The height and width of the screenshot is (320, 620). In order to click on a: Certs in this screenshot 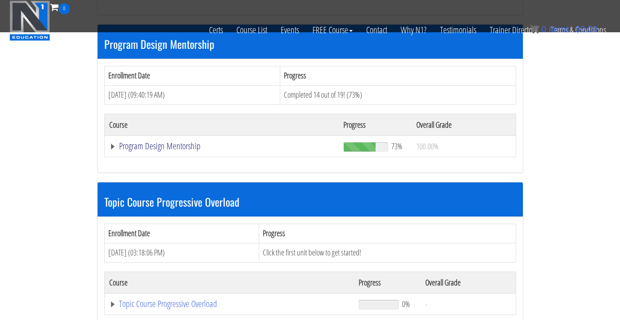, I will do `click(216, 30)`.